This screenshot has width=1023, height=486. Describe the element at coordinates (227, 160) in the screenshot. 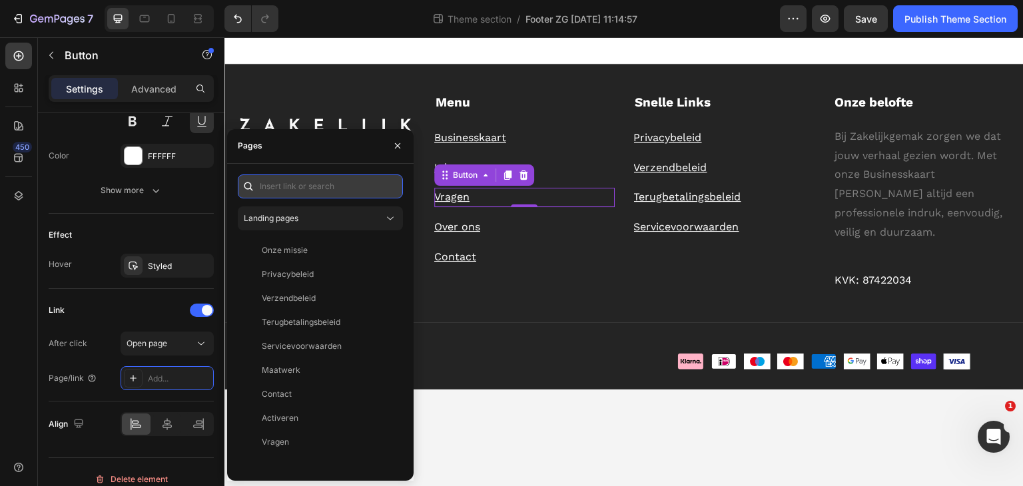

I see `button: <p>Vragen</p>` at that location.